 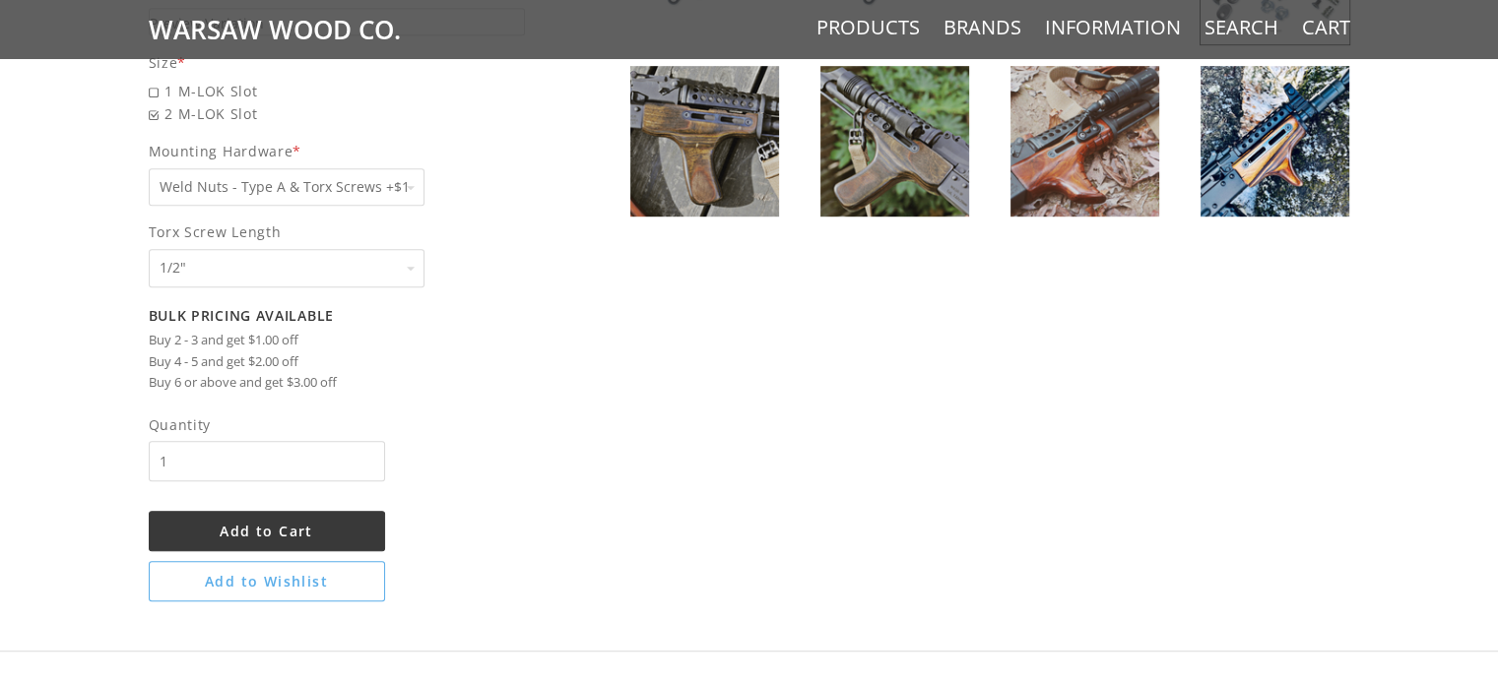 I want to click on span: 1 M-LOK Slot, so click(x=337, y=91).